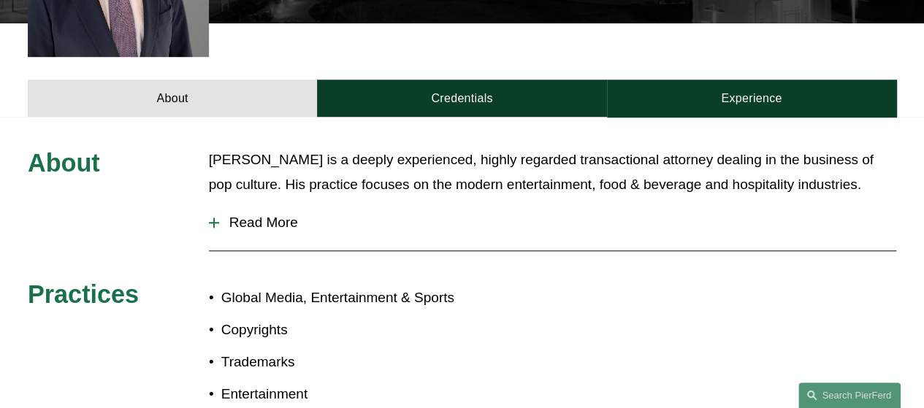  Describe the element at coordinates (342, 298) in the screenshot. I see `p: Global Media, Entertainment & Sports` at that location.